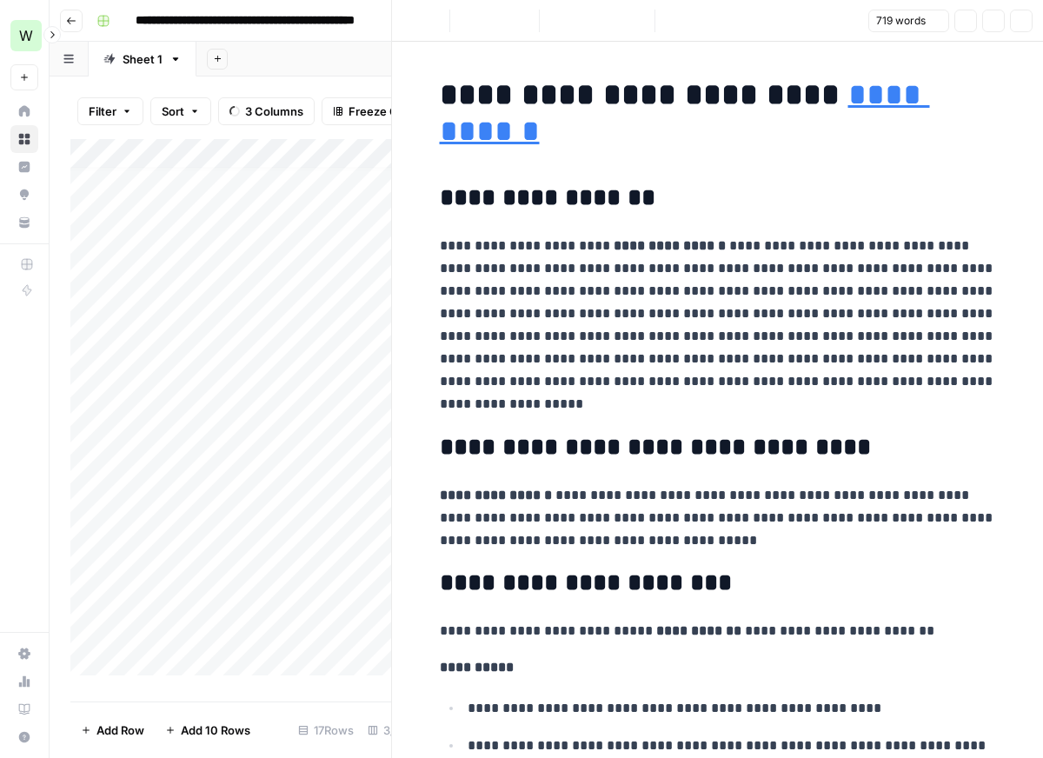  Describe the element at coordinates (215, 730) in the screenshot. I see `span: Add 10 Rows` at that location.